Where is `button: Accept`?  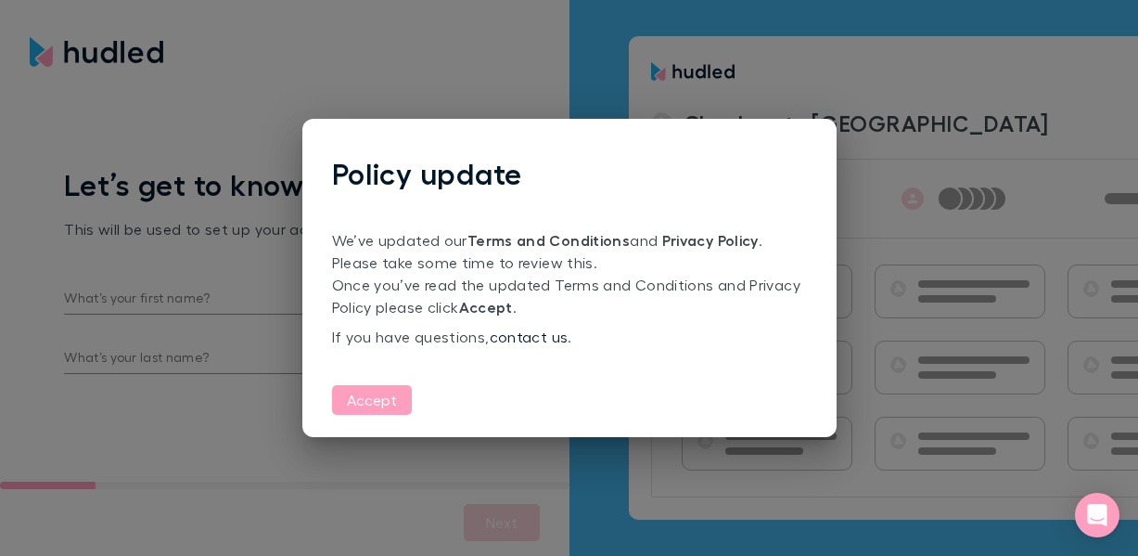
button: Accept is located at coordinates (372, 400).